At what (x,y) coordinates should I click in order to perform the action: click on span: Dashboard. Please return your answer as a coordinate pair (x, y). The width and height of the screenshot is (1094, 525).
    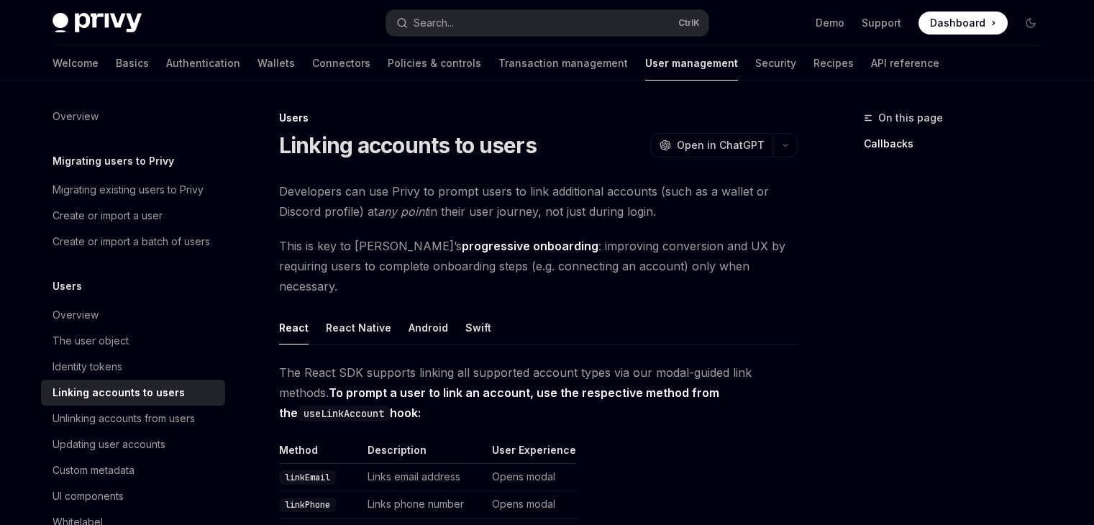
    Looking at the image, I should click on (957, 23).